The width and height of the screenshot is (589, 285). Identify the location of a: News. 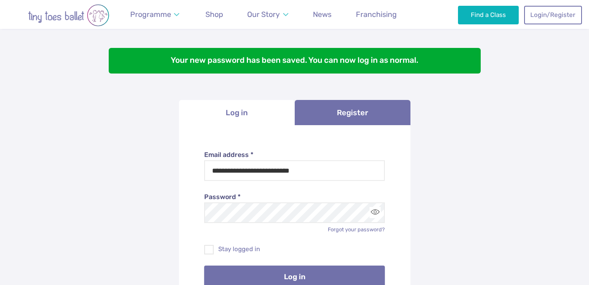
(322, 14).